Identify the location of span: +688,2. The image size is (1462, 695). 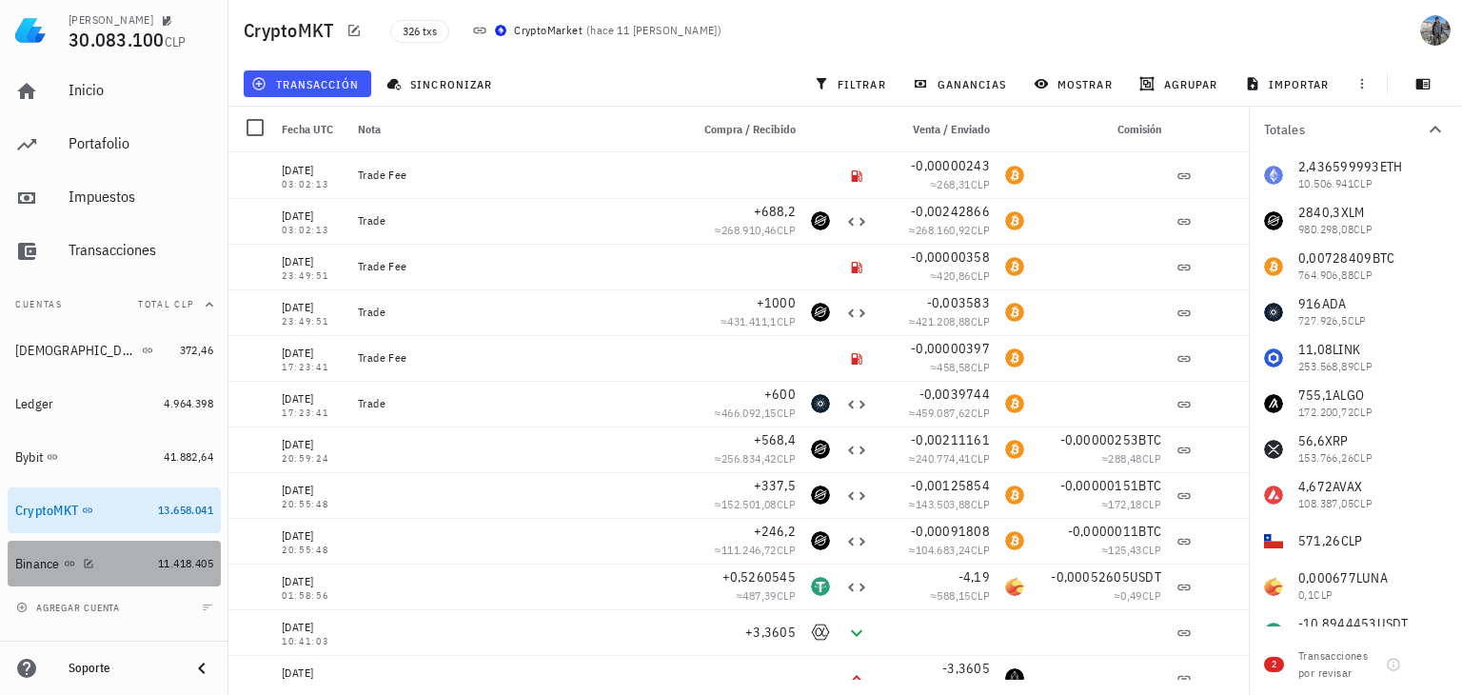
(775, 211).